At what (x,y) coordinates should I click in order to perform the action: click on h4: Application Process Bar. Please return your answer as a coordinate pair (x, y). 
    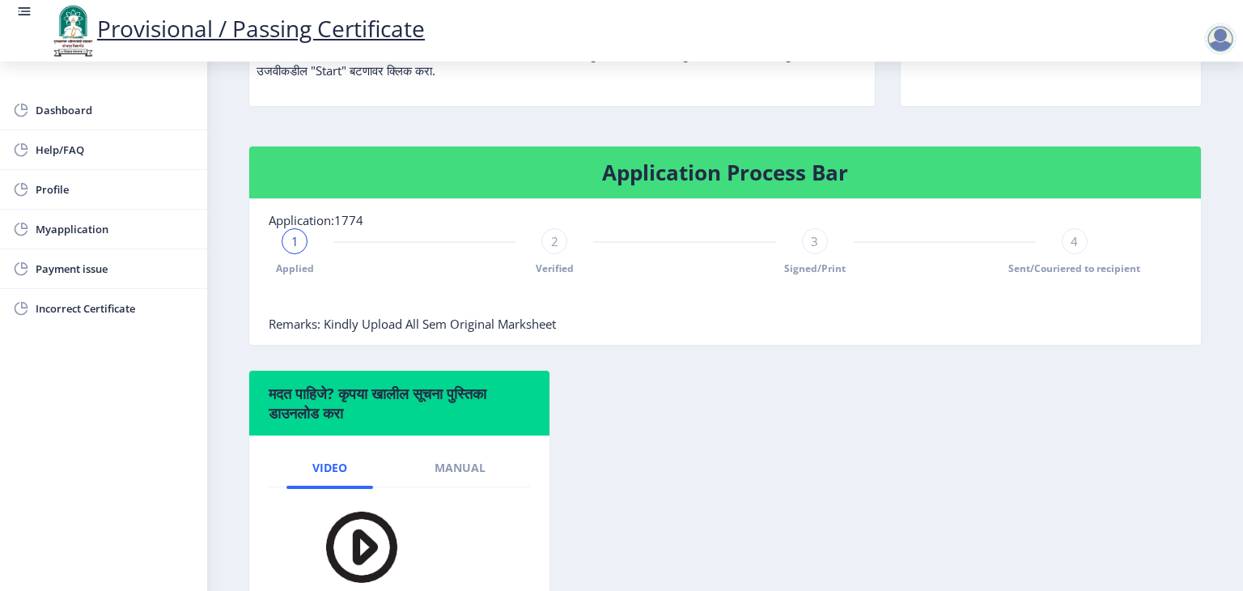
    Looking at the image, I should click on (725, 172).